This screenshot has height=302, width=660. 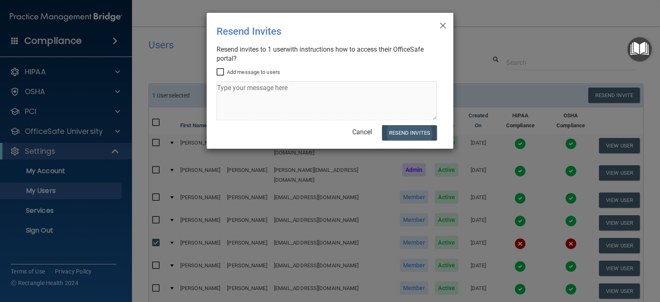 I want to click on div: Resend Invites, so click(x=313, y=31).